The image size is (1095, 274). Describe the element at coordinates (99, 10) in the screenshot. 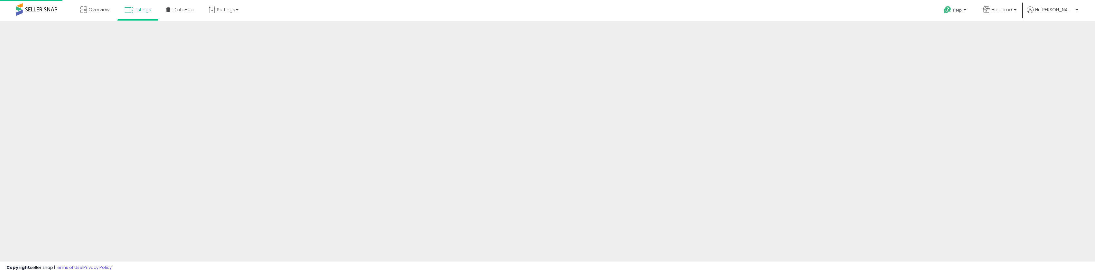

I see `span: Overview` at that location.